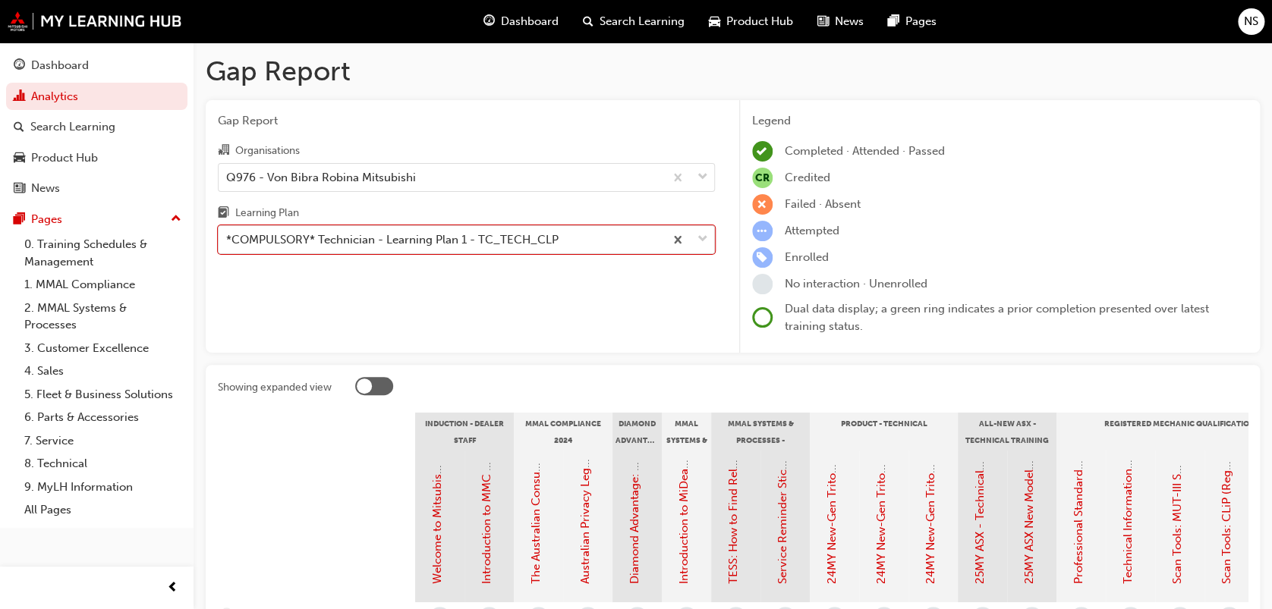 The width and height of the screenshot is (1272, 609). What do you see at coordinates (760, 21) in the screenshot?
I see `span: Product Hub` at bounding box center [760, 21].